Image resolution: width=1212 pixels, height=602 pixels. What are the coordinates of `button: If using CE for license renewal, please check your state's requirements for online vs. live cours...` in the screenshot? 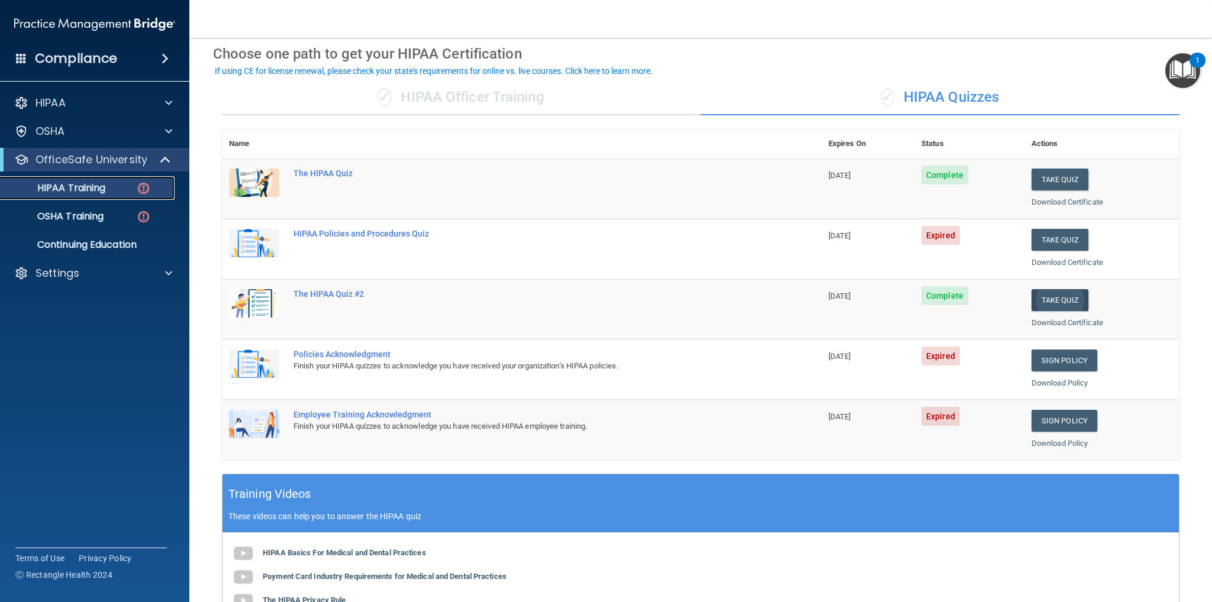 It's located at (434, 71).